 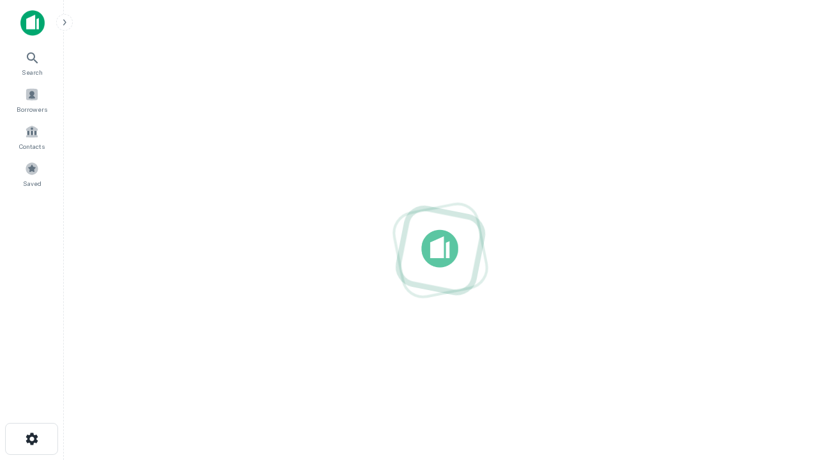 What do you see at coordinates (33, 23) in the screenshot?
I see `img: capitalize-icon.png` at bounding box center [33, 23].